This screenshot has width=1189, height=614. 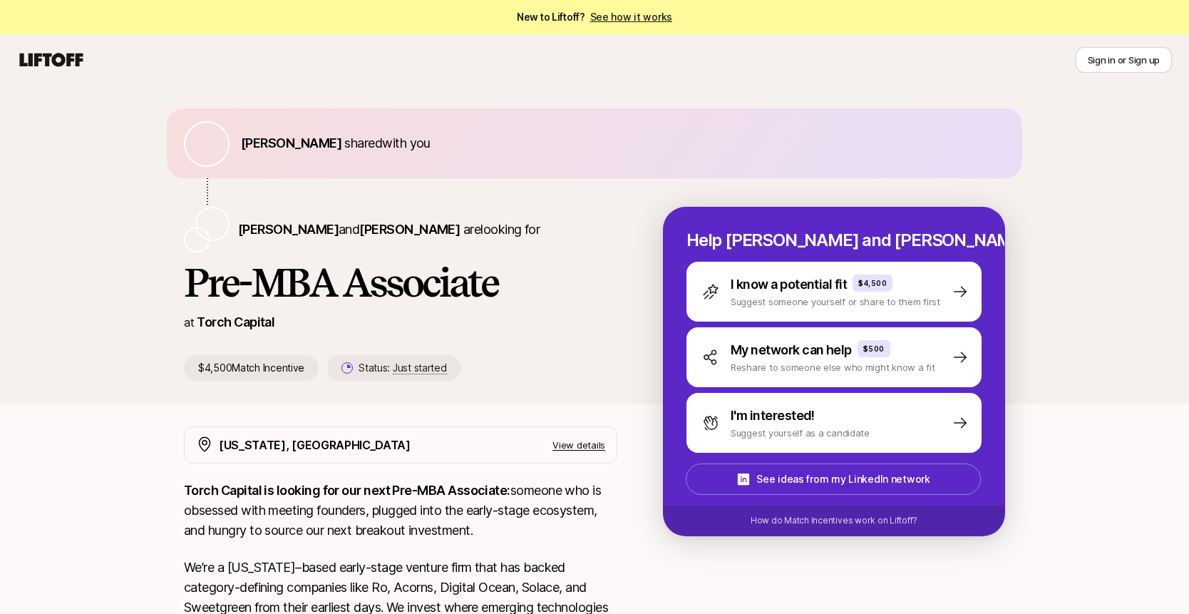 I want to click on p: $4,500 Match Incentive, so click(x=251, y=368).